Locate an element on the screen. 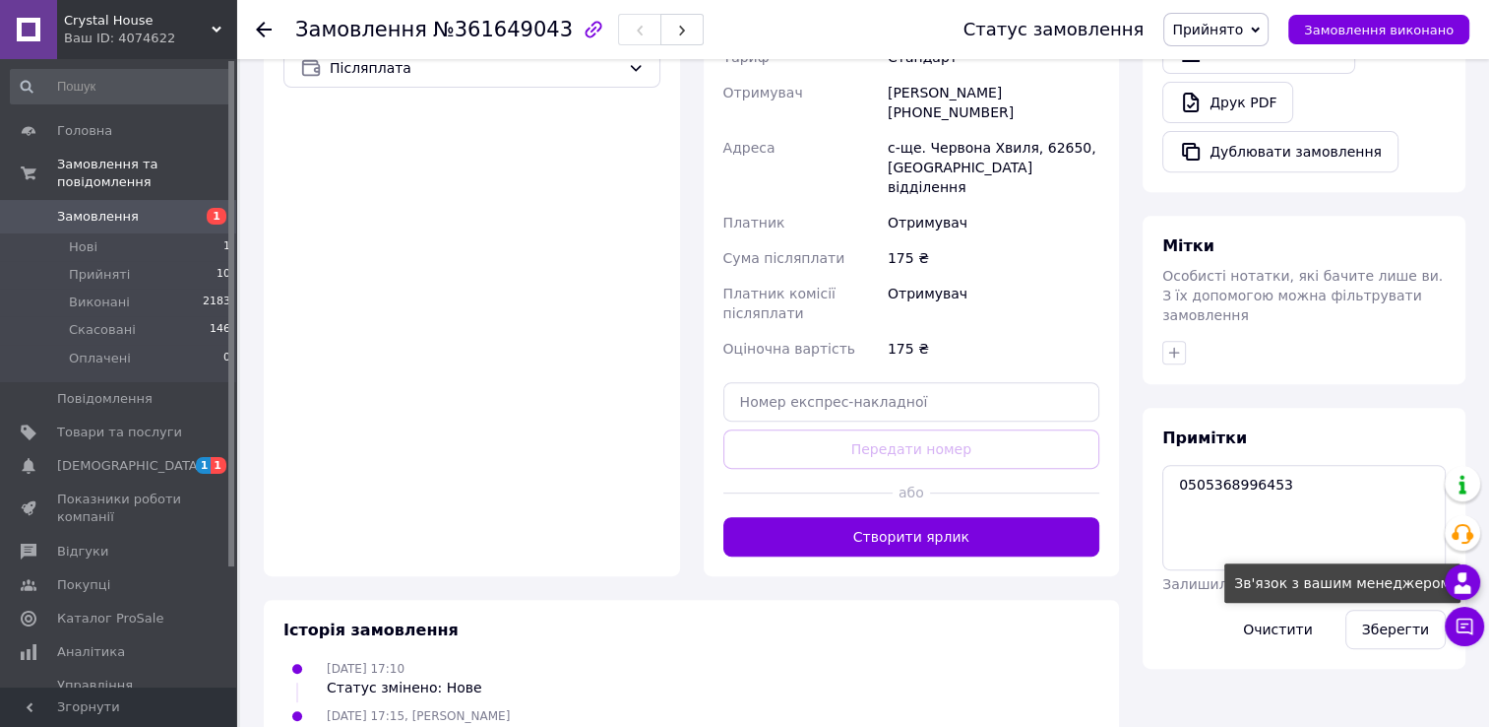 The image size is (1489, 727). span: Історія замовлення is located at coordinates (371, 629).